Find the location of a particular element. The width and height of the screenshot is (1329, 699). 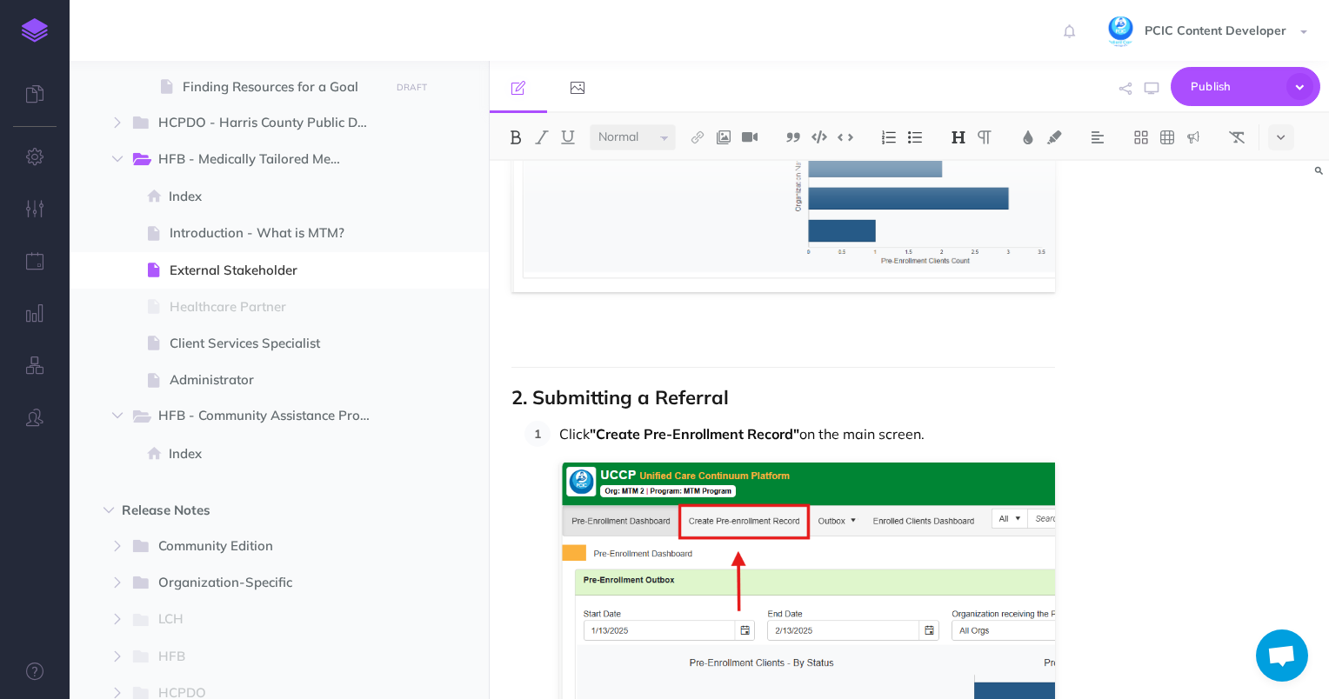

small: DRAFT is located at coordinates (411, 87).